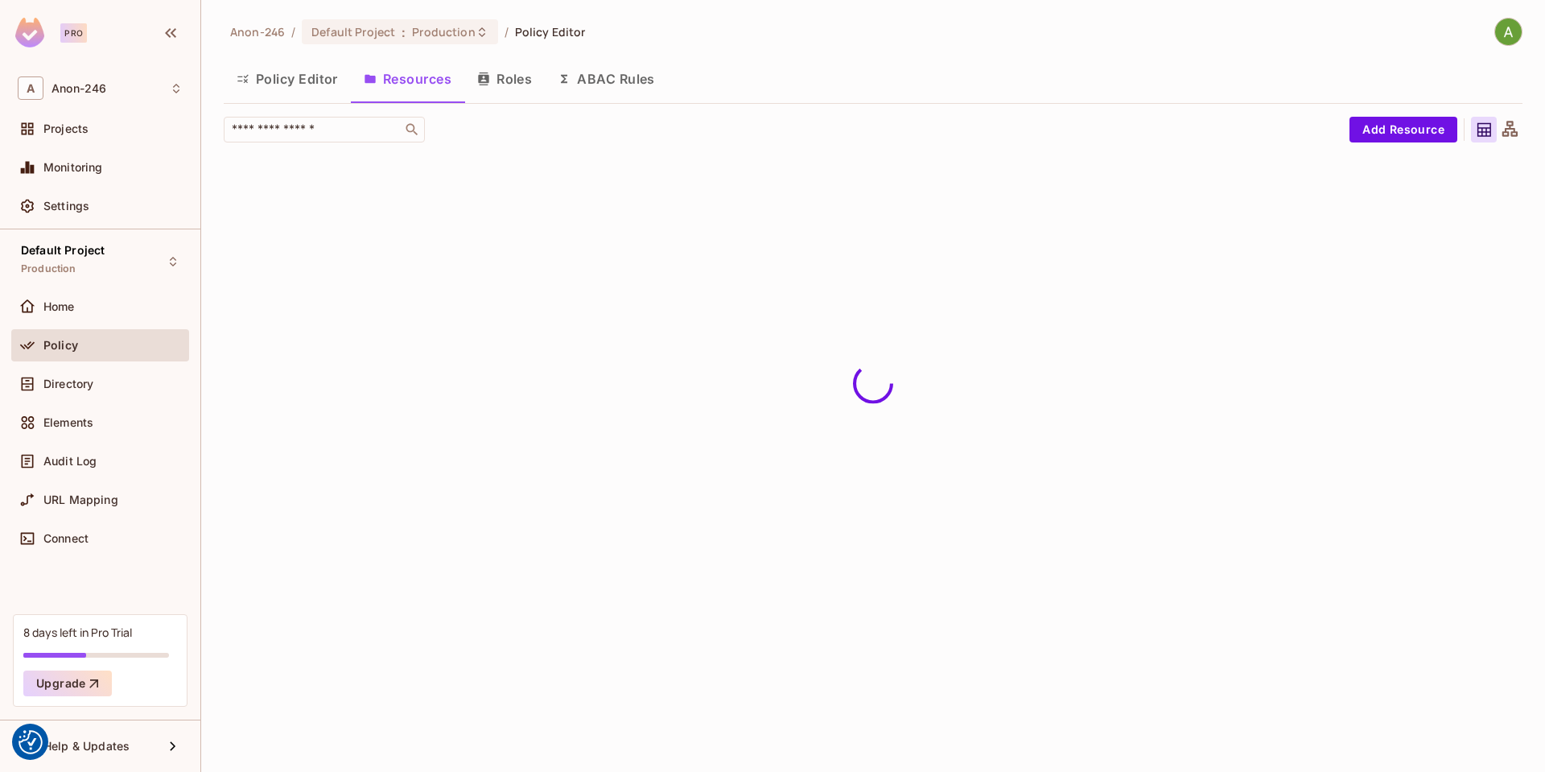  Describe the element at coordinates (60, 345) in the screenshot. I see `span: Policy` at that location.